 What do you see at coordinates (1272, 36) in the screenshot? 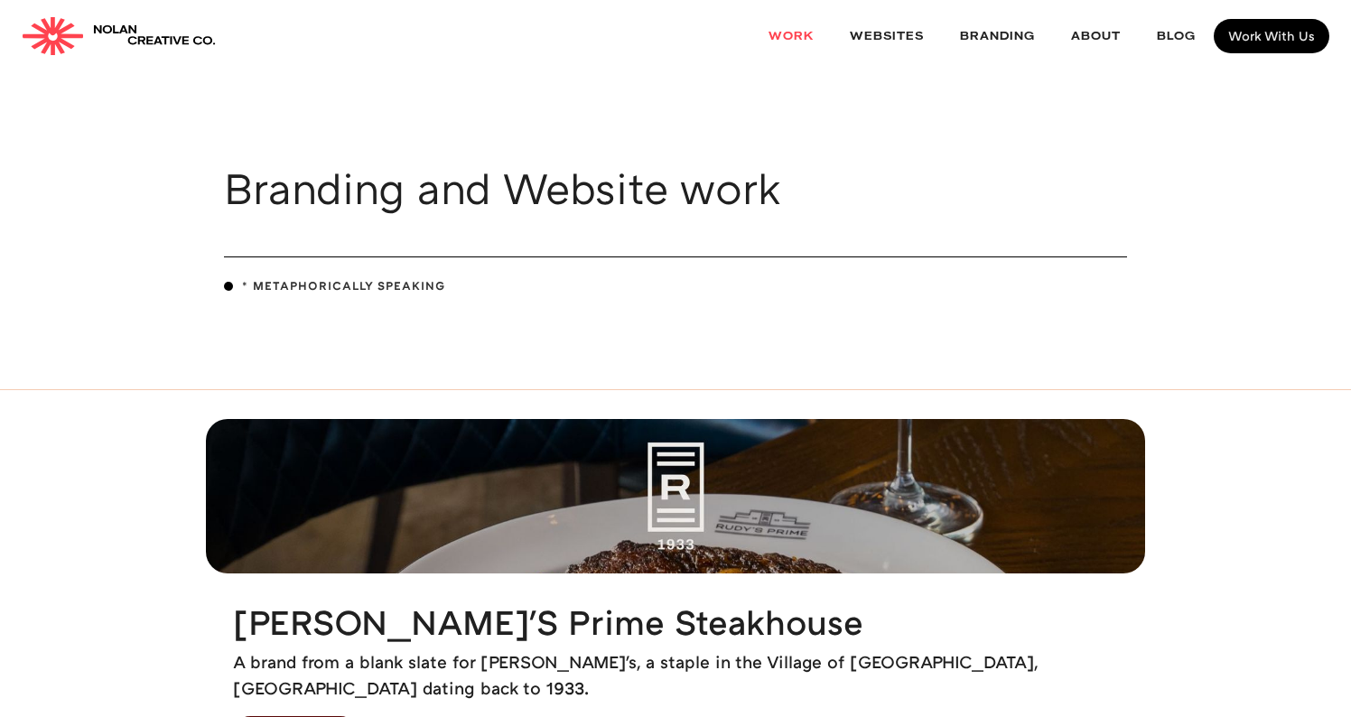
I see `a: Work With Us` at bounding box center [1272, 36].